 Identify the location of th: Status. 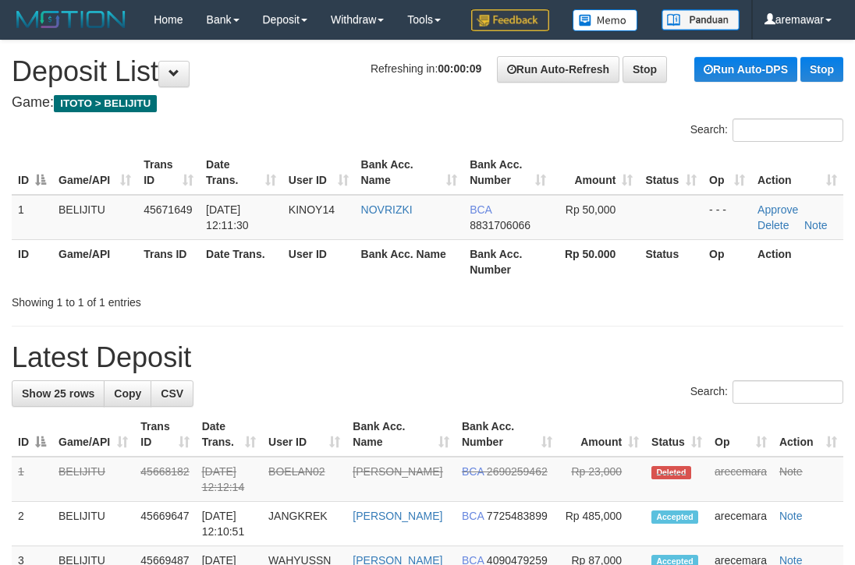
(671, 261).